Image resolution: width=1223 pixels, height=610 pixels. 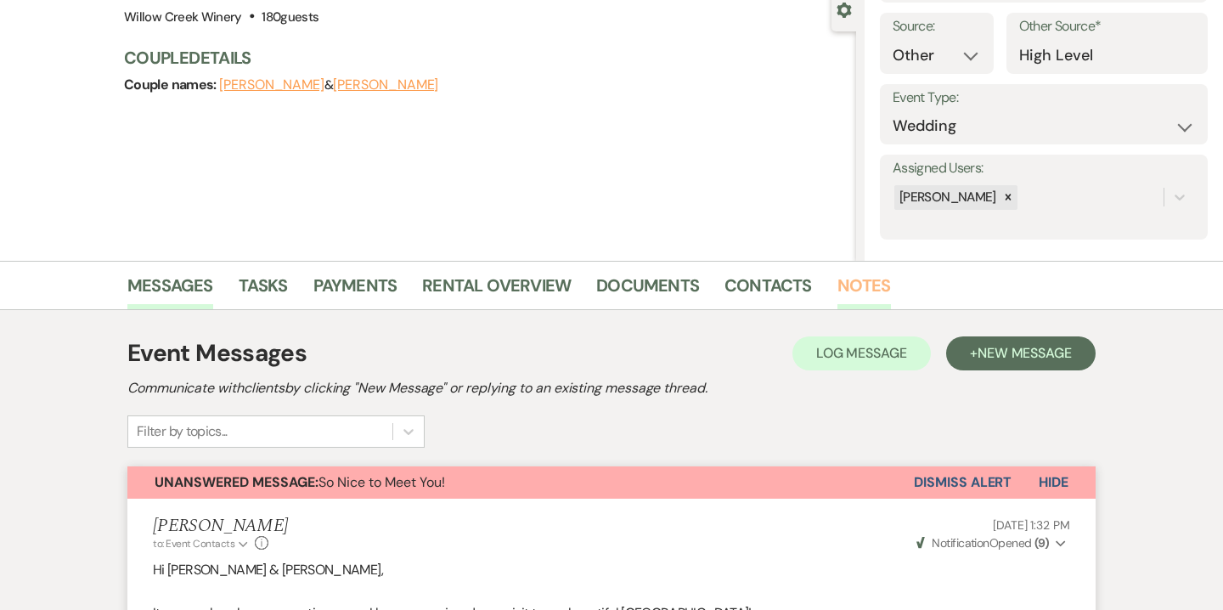 What do you see at coordinates (290, 17) in the screenshot?
I see `span: 180 guests` at bounding box center [290, 17].